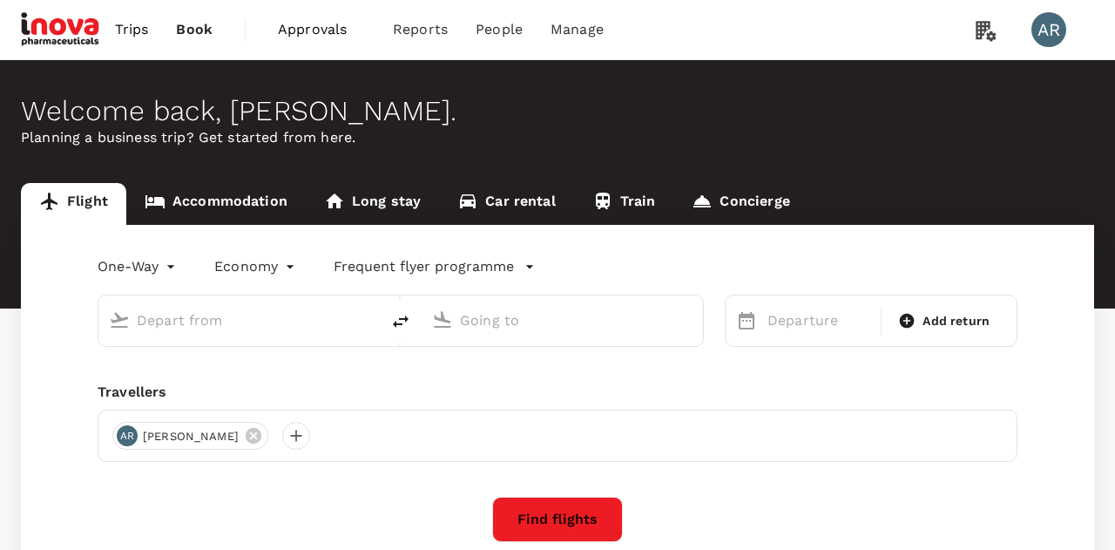  Describe the element at coordinates (73, 204) in the screenshot. I see `a: Flight` at that location.